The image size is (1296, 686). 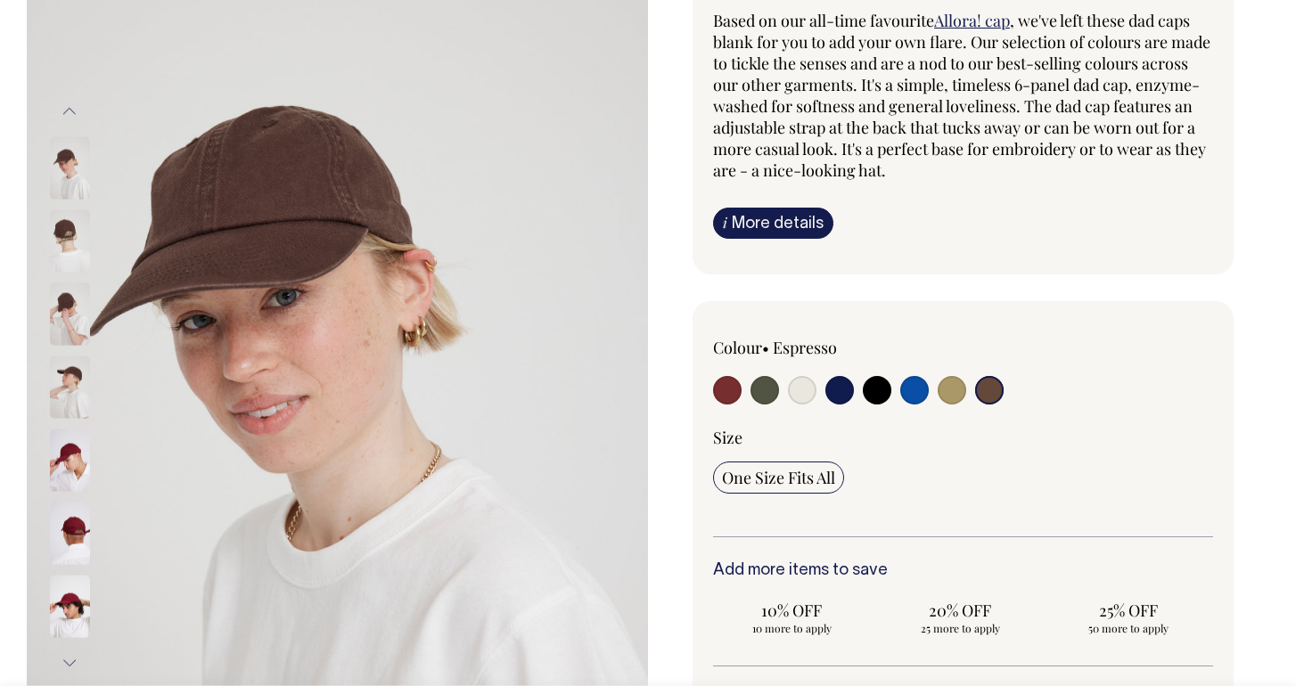 I want to click on span: i, so click(x=725, y=222).